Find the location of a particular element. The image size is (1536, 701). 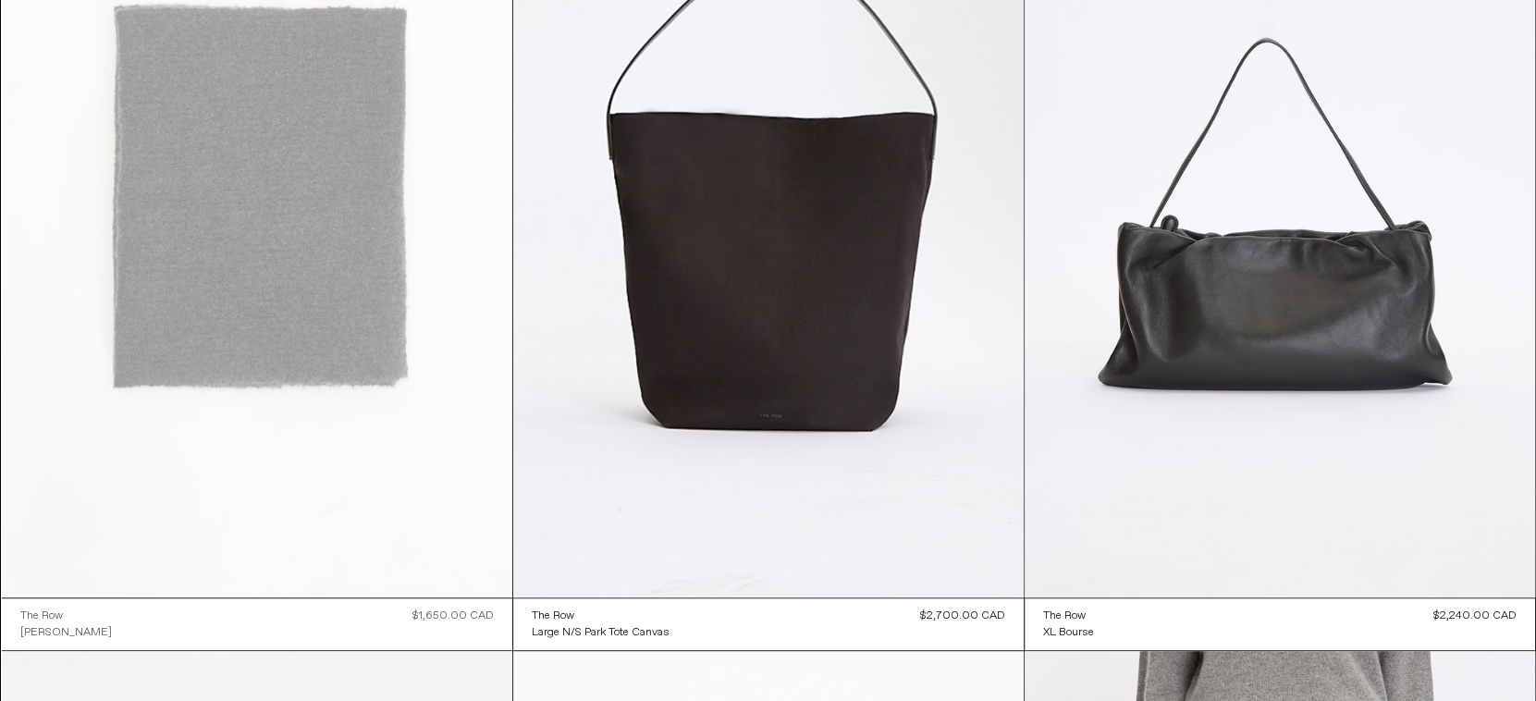

div: XL Bourse is located at coordinates (1068, 632).